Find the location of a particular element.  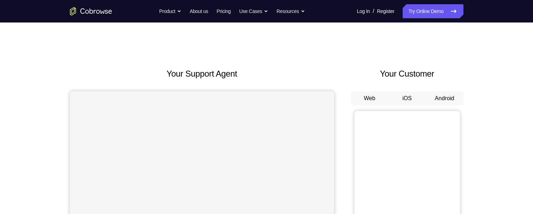

button: Product is located at coordinates (170, 11).